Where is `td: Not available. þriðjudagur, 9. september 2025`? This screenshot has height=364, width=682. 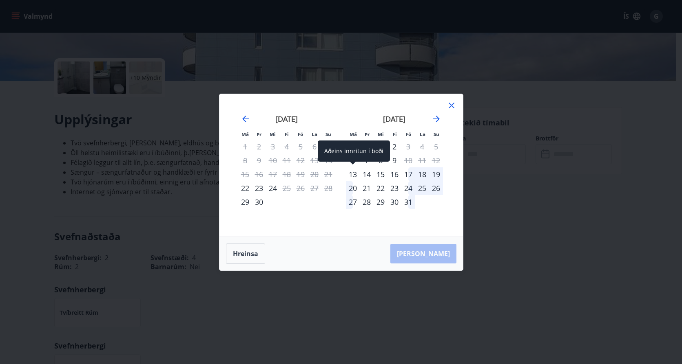
td: Not available. þriðjudagur, 9. september 2025 is located at coordinates (259, 161).